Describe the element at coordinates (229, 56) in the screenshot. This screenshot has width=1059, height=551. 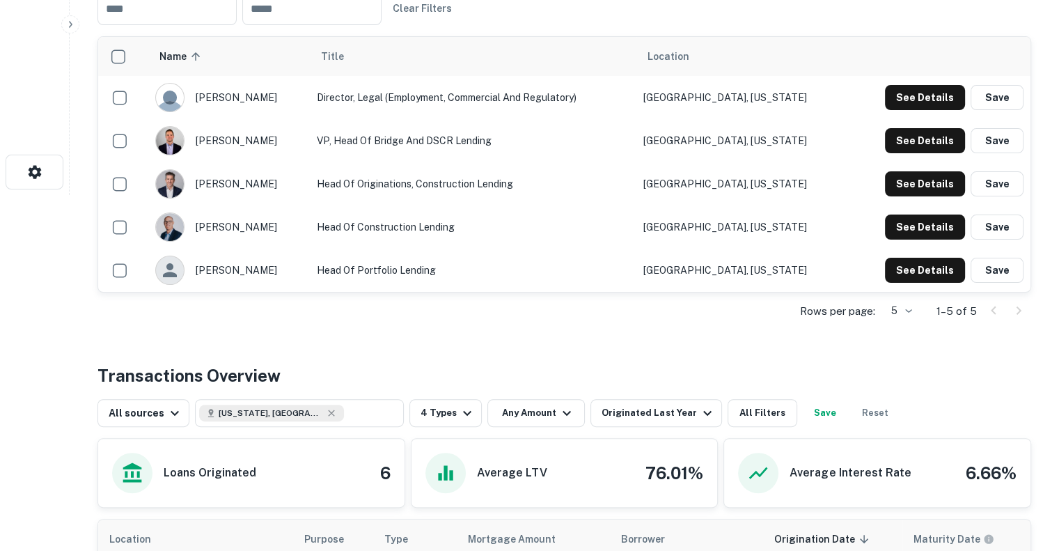
I see `th: Name` at that location.